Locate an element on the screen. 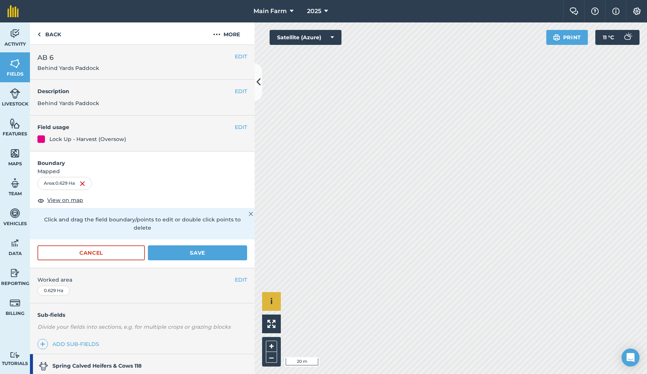  img: svg+xml;base64,PHN2ZyB4bWxucz0iaHR0cDovL3d3dy53My5vcmcvMjAwMC9zdmciIHdpZHRoPSIyMCIgaGVpZ2h0PSIyNC... is located at coordinates (217, 34).